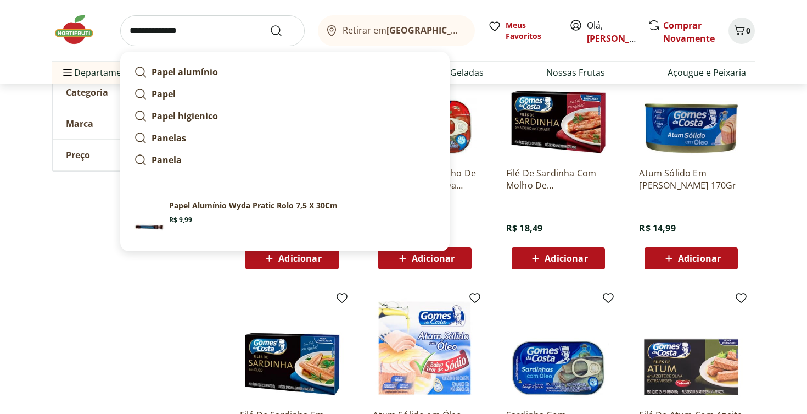 This screenshot has height=414, width=807. Describe the element at coordinates (166, 160) in the screenshot. I see `strong: Panela` at that location.